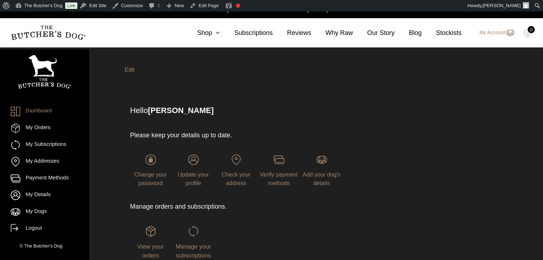 This screenshot has width=543, height=260. I want to click on a: Logout, so click(45, 228).